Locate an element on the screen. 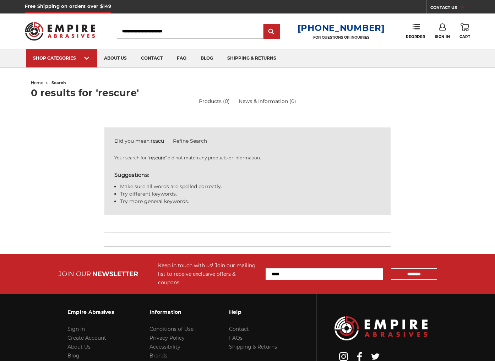 The width and height of the screenshot is (495, 361). strong: rescu is located at coordinates (157, 141).